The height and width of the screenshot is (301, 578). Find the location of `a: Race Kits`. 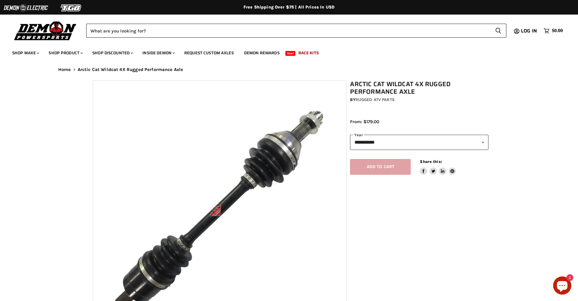

a: Race Kits is located at coordinates (308, 53).